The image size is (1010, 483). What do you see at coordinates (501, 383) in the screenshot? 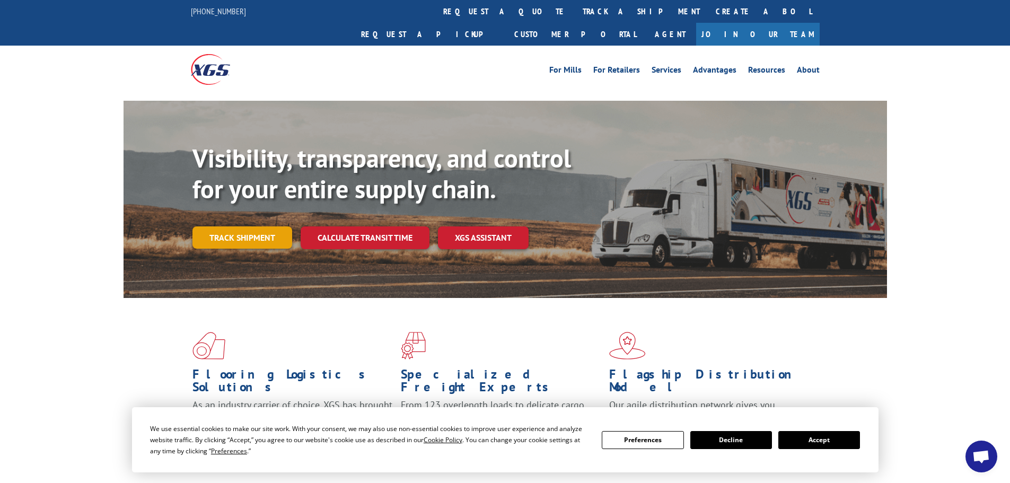
I see `h1: Specialized Freight Experts` at bounding box center [501, 383].